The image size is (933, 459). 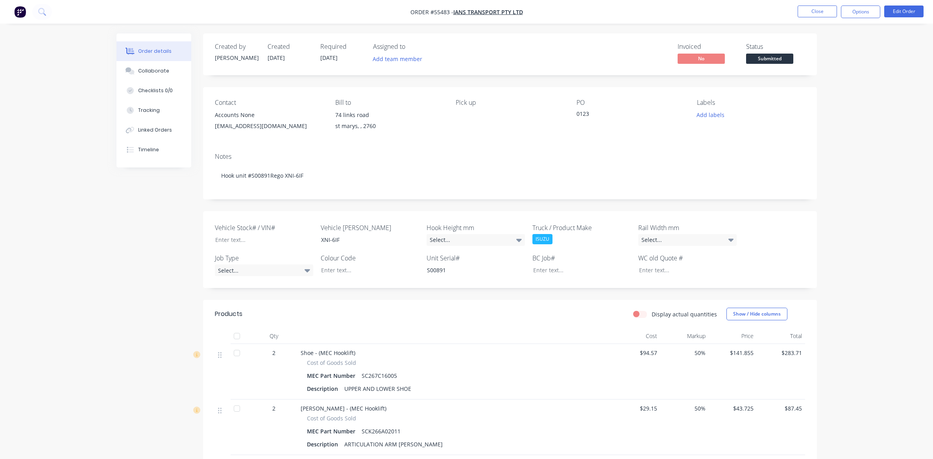 What do you see at coordinates (154, 91) in the screenshot?
I see `button: Checklists 0/0` at bounding box center [154, 91].